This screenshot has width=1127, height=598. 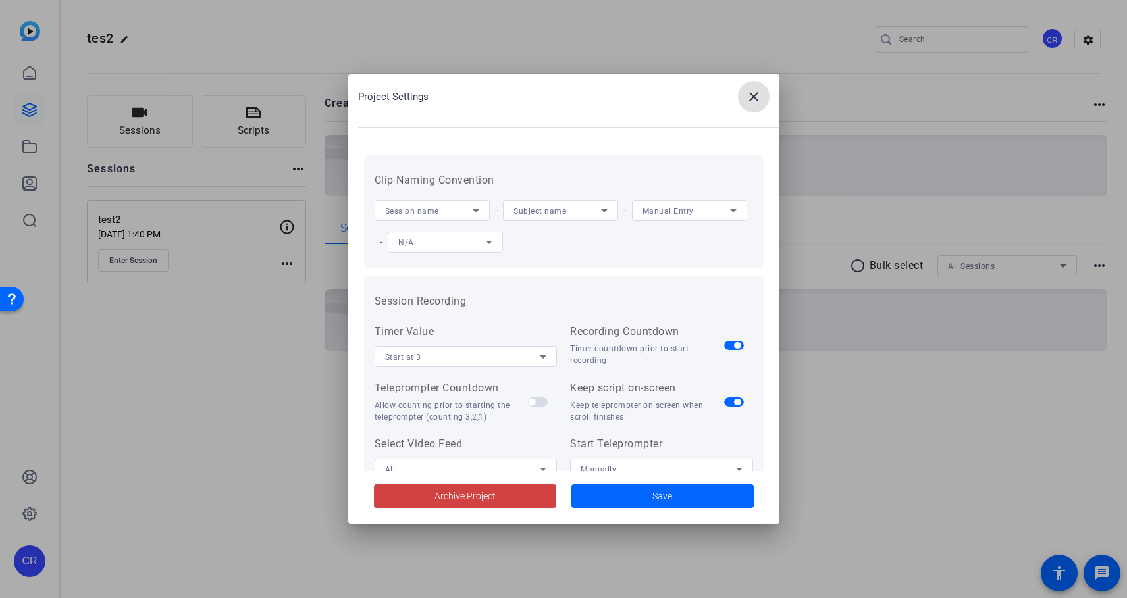 I want to click on div: Teleprompter Countdown, so click(x=452, y=388).